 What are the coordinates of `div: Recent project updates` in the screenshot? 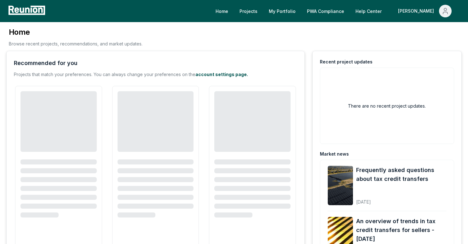 It's located at (346, 62).